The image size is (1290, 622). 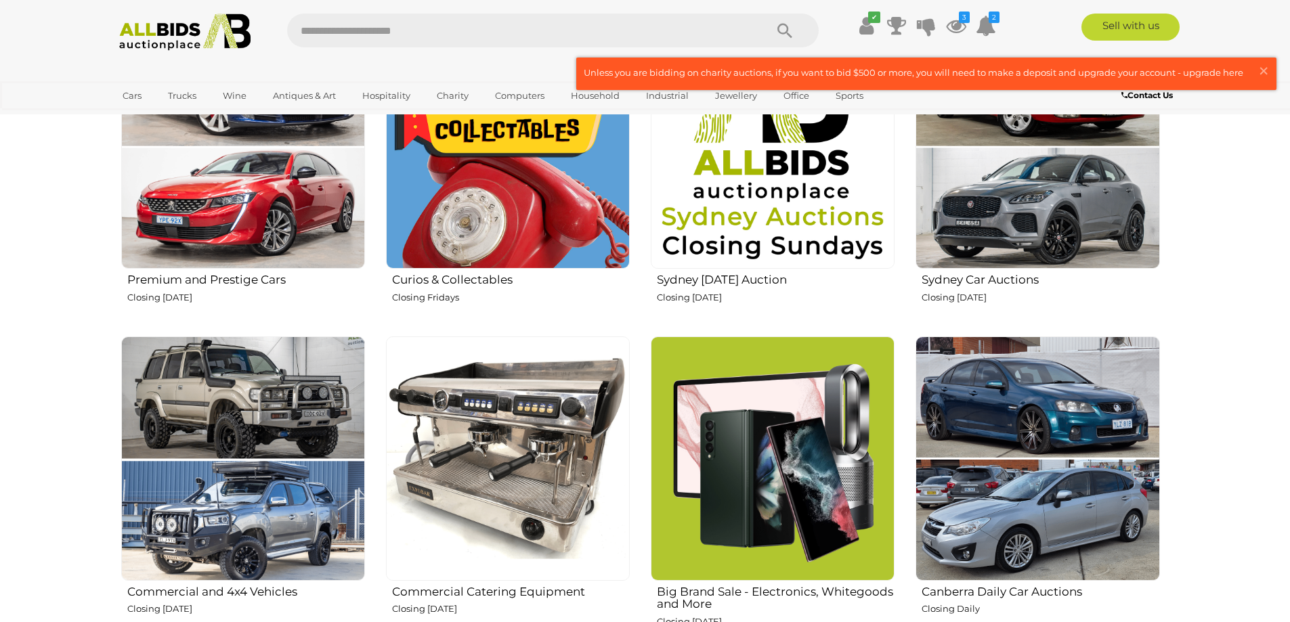 What do you see at coordinates (510, 278) in the screenshot?
I see `h2: Curios & Collectables` at bounding box center [510, 278].